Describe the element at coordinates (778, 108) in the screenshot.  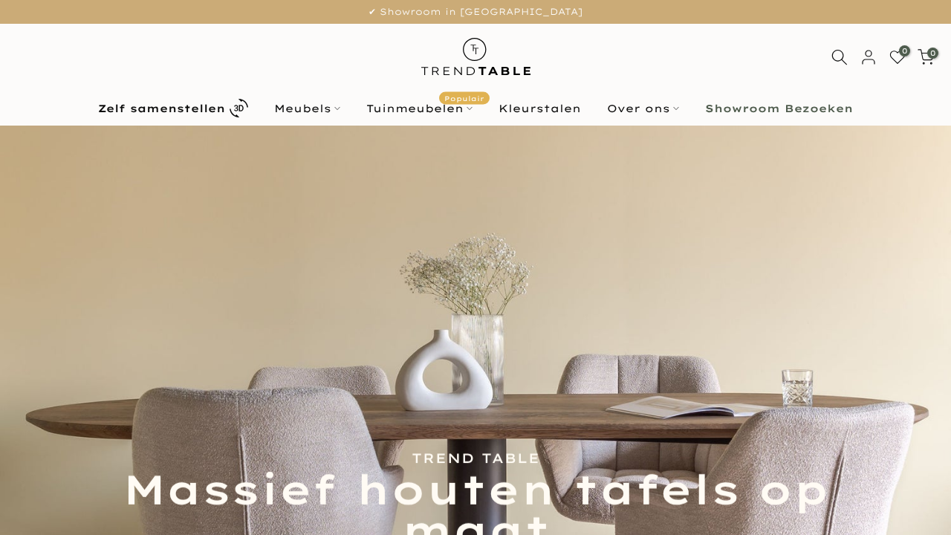
I see `b: Showroom Bezoeken` at that location.